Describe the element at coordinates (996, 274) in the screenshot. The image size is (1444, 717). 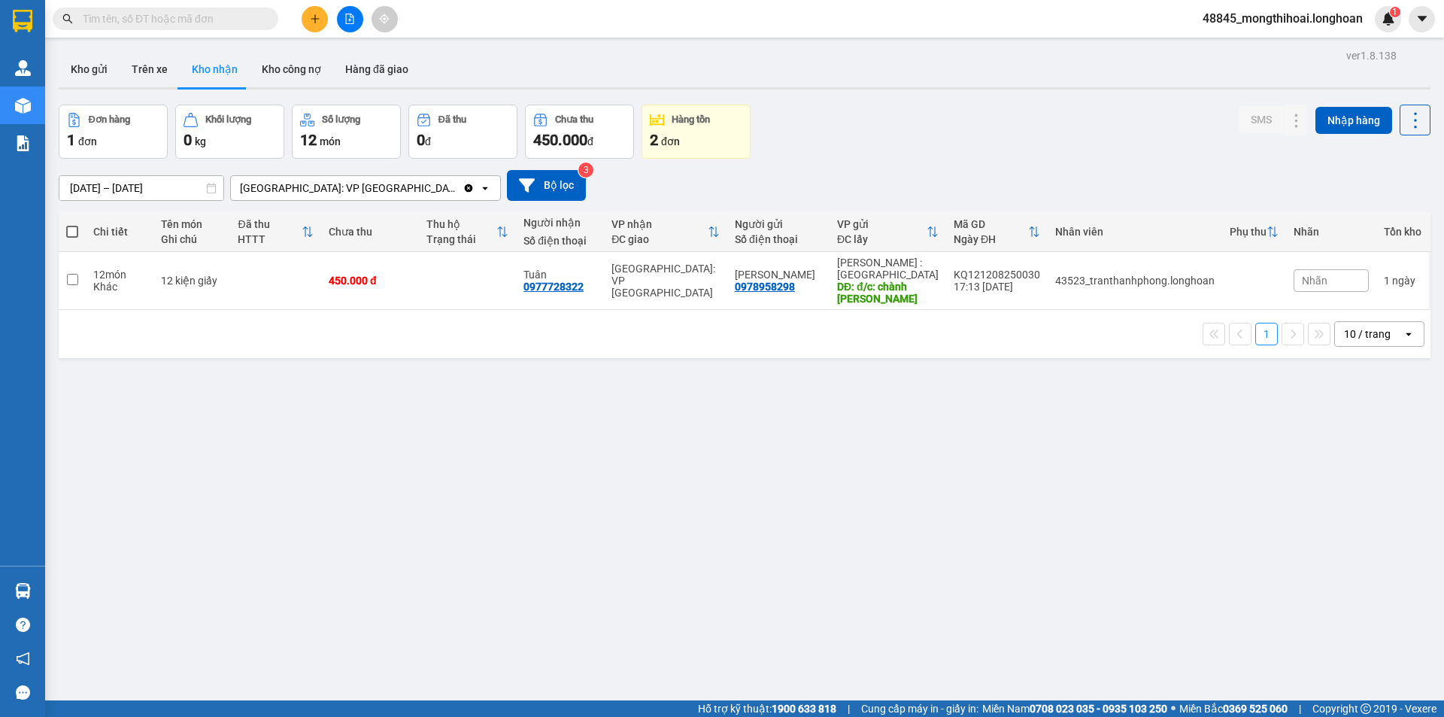
I see `div: KQ121208250030` at that location.